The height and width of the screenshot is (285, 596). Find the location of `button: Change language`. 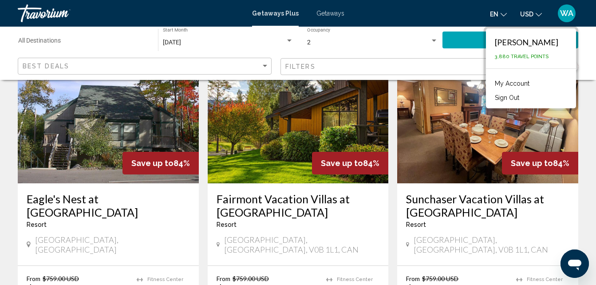

button: Change language is located at coordinates (498, 14).